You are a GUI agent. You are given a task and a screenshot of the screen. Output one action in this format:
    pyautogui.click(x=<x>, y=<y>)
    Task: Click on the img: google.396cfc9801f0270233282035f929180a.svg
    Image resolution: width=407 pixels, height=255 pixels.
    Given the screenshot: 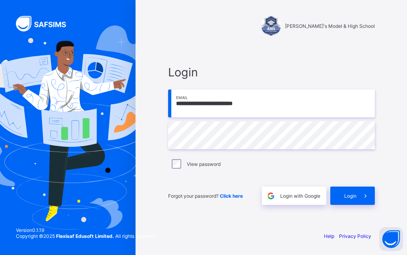 What is the action you would take?
    pyautogui.click(x=271, y=196)
    